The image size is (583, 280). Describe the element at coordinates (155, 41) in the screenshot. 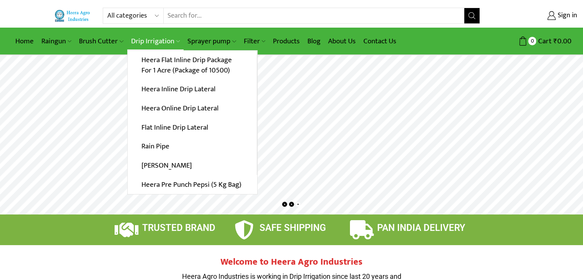

I see `a: Drip Irrigation` at that location.